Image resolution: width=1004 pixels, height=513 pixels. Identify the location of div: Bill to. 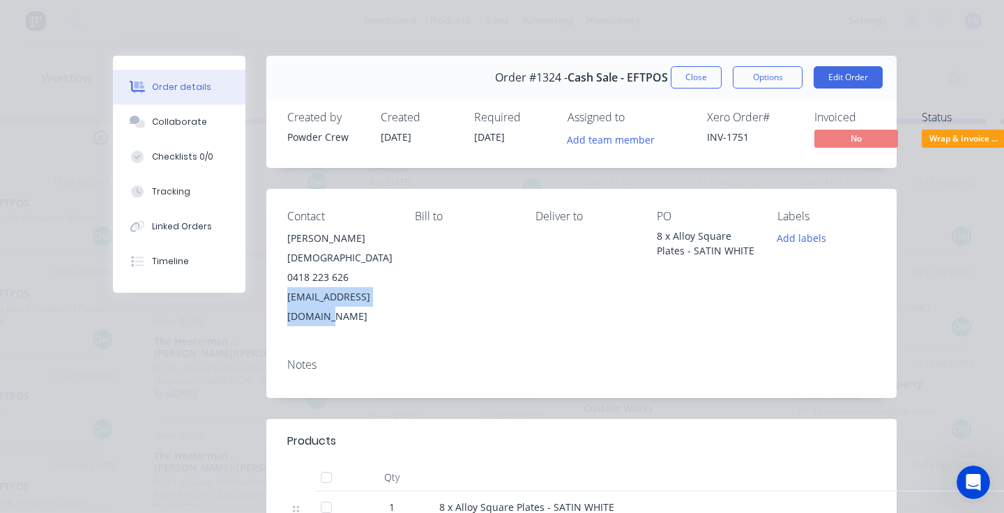
(464, 216).